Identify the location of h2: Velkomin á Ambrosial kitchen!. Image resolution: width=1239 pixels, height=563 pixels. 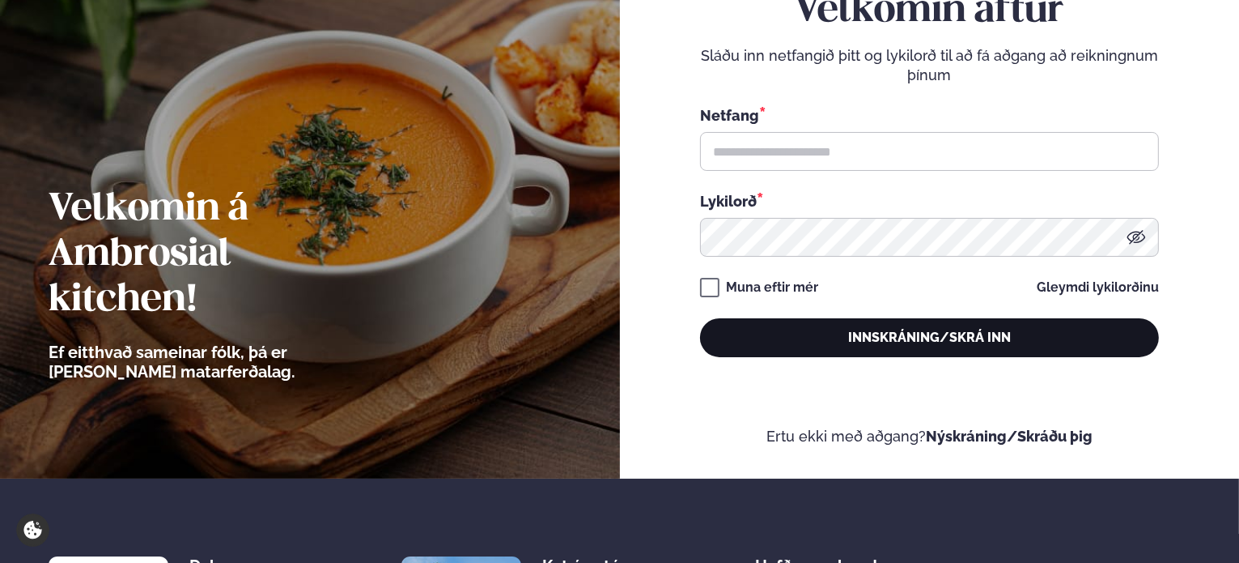
(216, 255).